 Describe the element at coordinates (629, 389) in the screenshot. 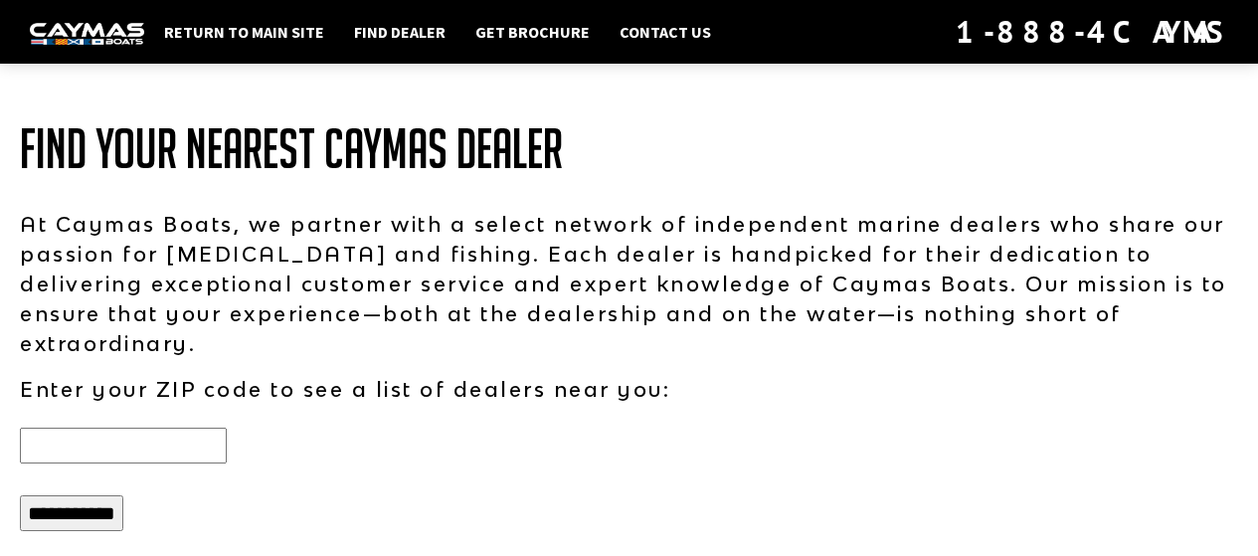

I see `p: Enter your ZIP code to see a list of dealers near you:` at that location.